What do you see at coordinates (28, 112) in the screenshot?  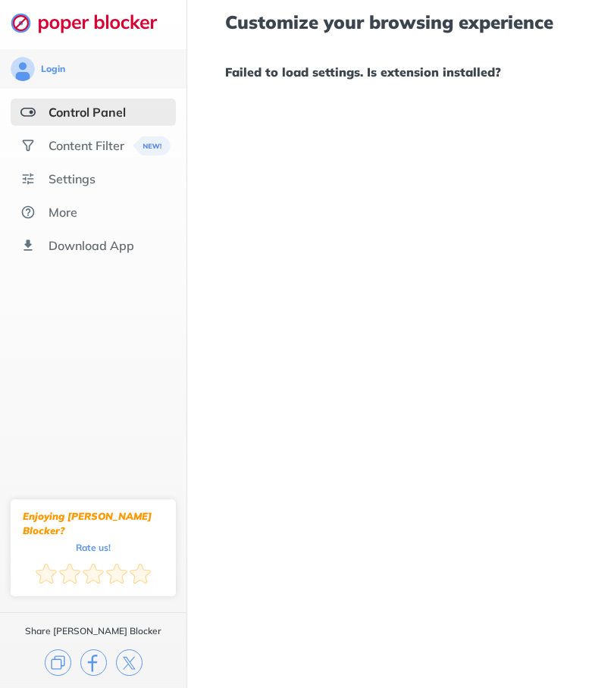 I see `img: features-selected.svg` at bounding box center [28, 112].